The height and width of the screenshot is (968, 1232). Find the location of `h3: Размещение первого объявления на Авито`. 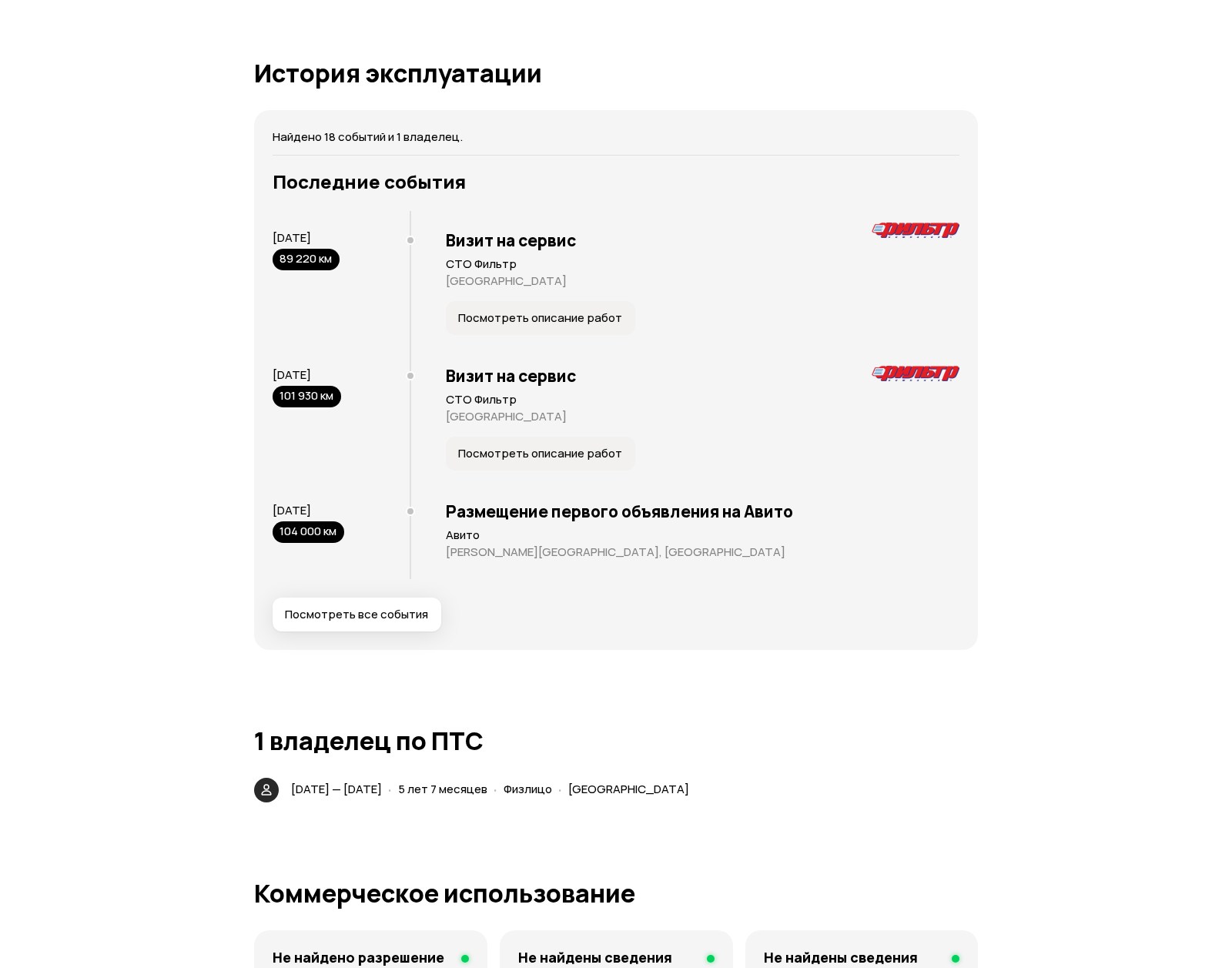

h3: Размещение первого объявления на Авито is located at coordinates (702, 511).